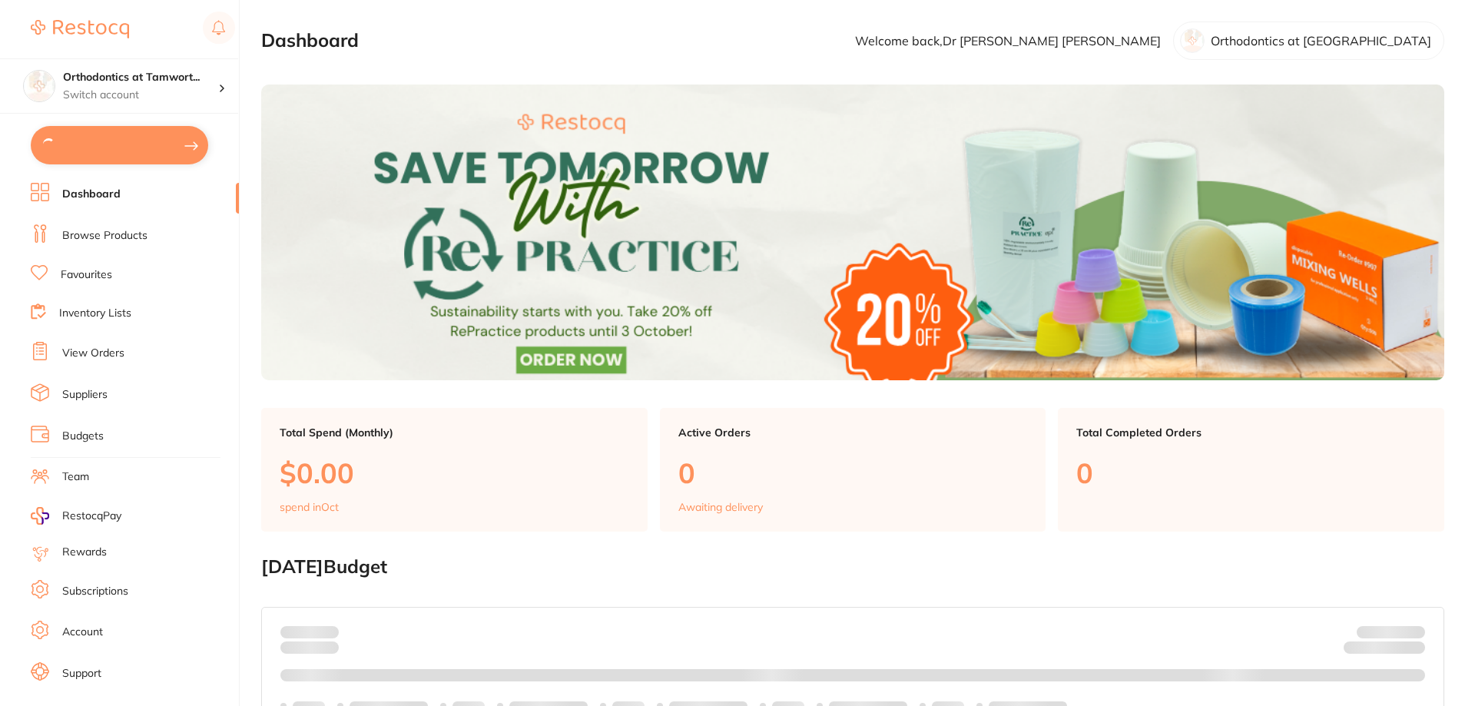  What do you see at coordinates (80, 29) in the screenshot?
I see `img: Restocq Logo` at bounding box center [80, 29].